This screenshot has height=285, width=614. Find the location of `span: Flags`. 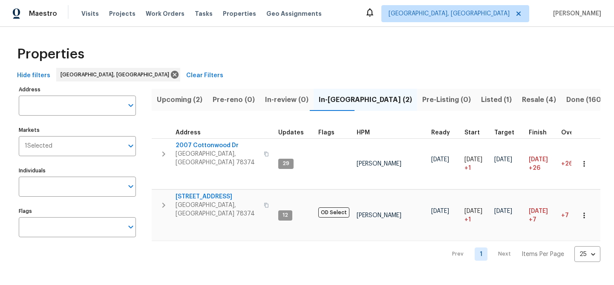

span: Flags is located at coordinates (326, 133).